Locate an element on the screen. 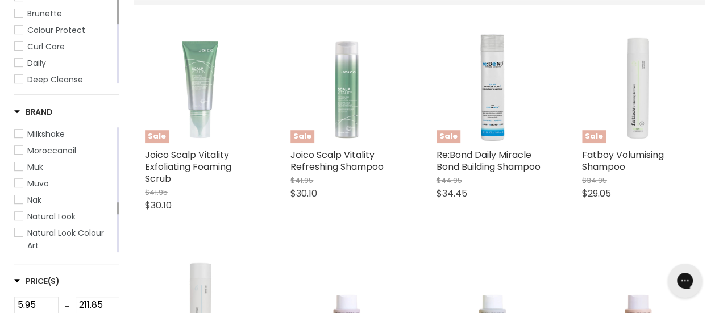 Image resolution: width=719 pixels, height=313 pixels. span: Natural Look is located at coordinates (51, 217).